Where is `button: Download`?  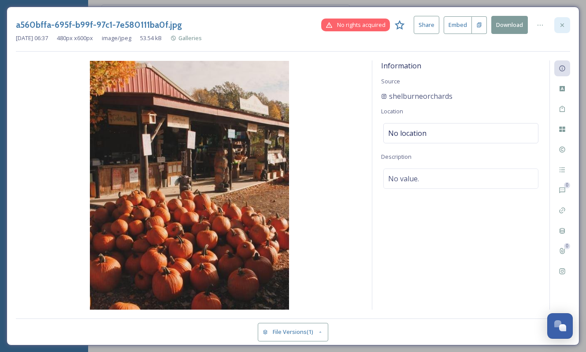
button: Download is located at coordinates (510, 25).